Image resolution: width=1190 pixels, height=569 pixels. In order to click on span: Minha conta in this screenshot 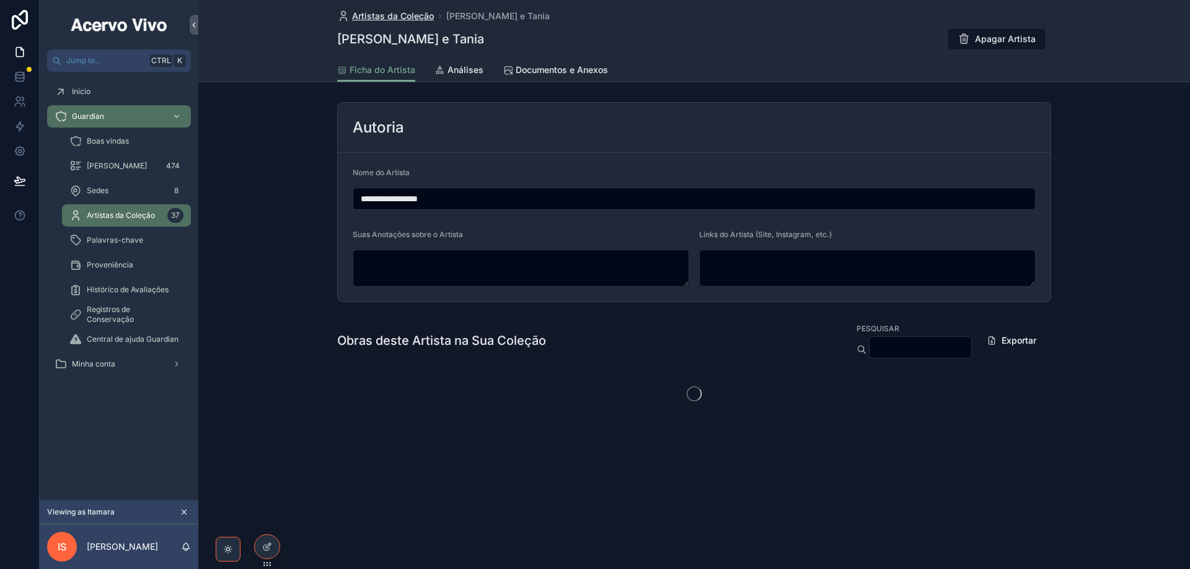, I will do `click(94, 364)`.